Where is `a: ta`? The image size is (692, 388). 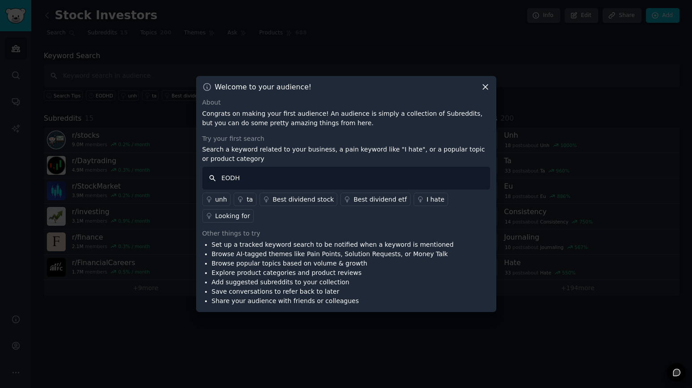 a: ta is located at coordinates (245, 199).